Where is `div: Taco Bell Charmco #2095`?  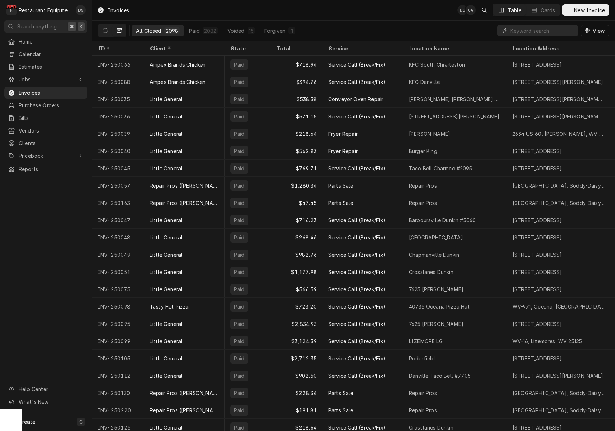 div: Taco Bell Charmco #2095 is located at coordinates (440, 168).